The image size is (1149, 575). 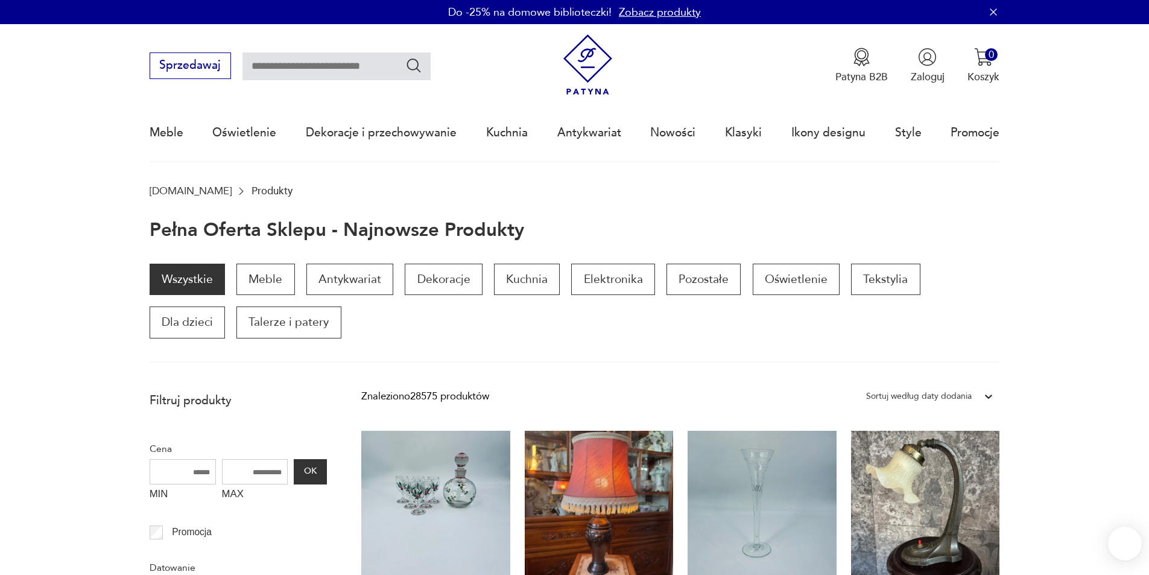 I want to click on p: Talerze i patery, so click(x=288, y=322).